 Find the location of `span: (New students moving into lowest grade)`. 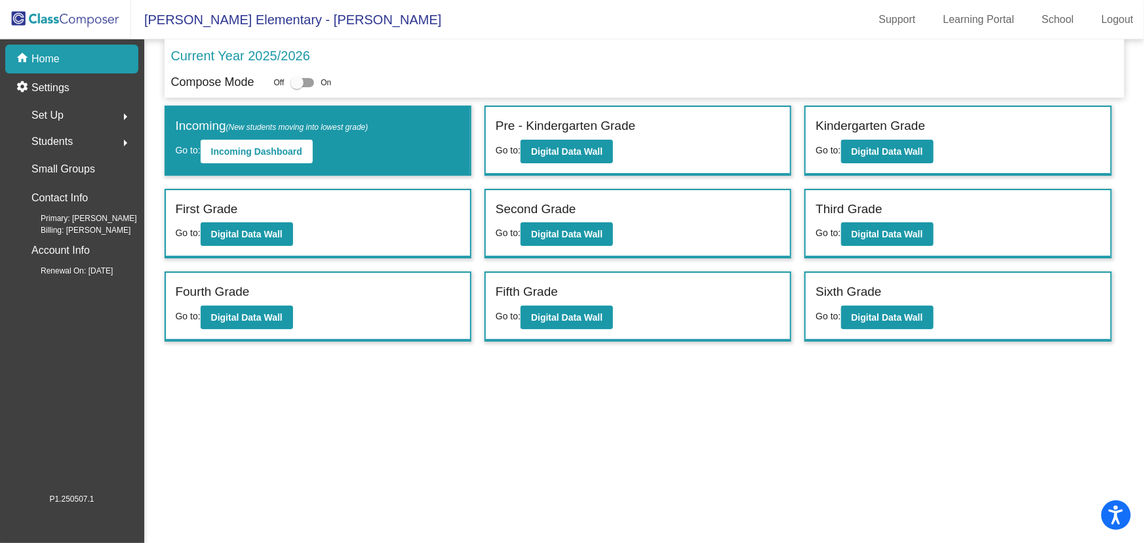

span: (New students moving into lowest grade) is located at coordinates (297, 127).